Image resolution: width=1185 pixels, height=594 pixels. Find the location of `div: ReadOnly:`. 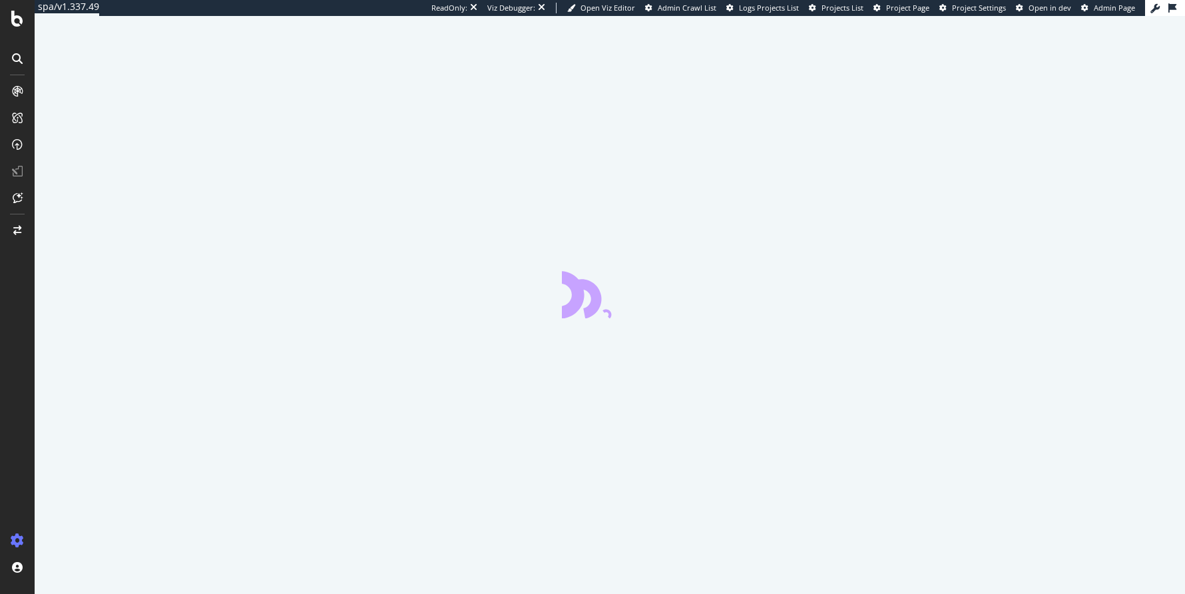

div: ReadOnly: is located at coordinates (449, 8).